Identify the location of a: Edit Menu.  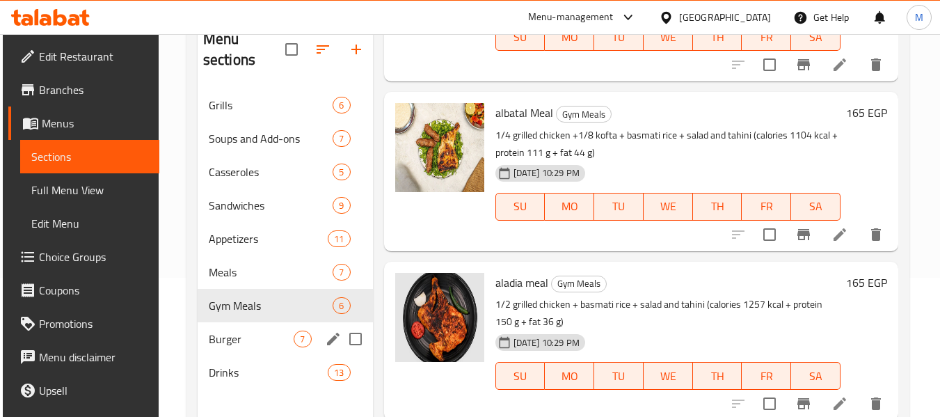
(90, 223).